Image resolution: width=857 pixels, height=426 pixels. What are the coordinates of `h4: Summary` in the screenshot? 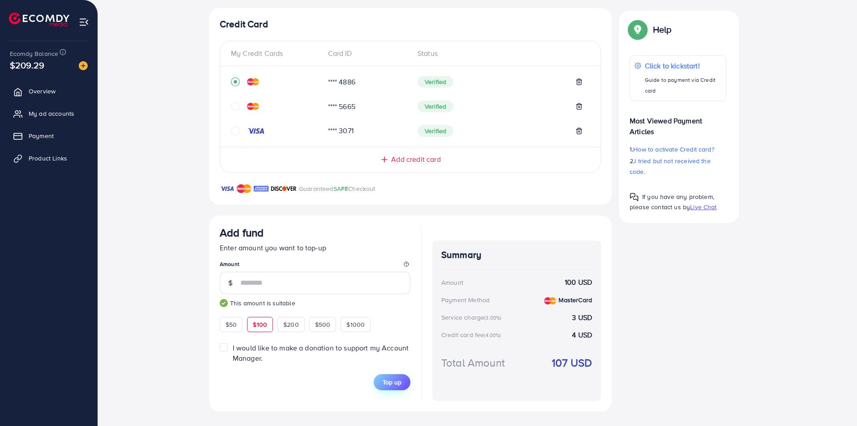 It's located at (516, 255).